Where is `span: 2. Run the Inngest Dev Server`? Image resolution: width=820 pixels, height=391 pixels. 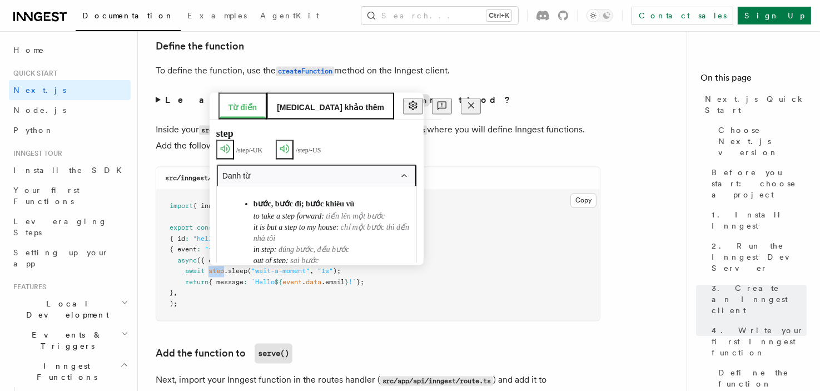 span: 2. Run the Inngest Dev Server is located at coordinates (759, 257).